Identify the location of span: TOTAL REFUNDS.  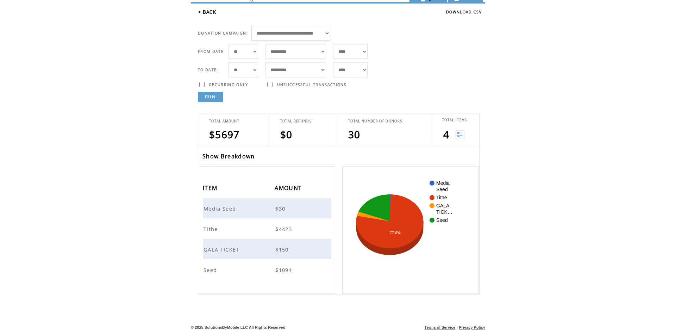
(296, 121).